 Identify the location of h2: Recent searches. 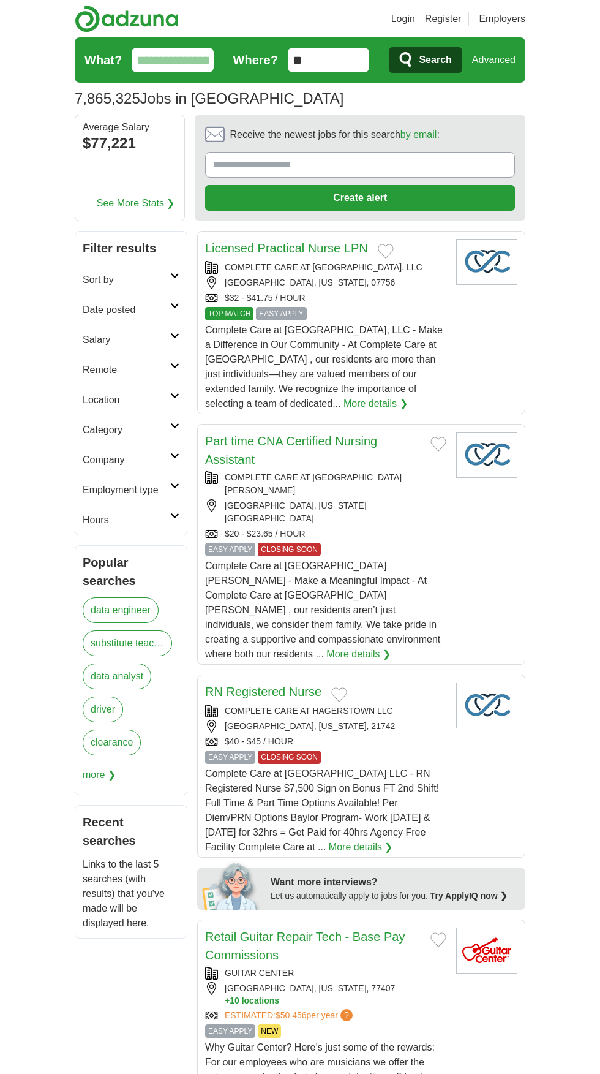
(131, 831).